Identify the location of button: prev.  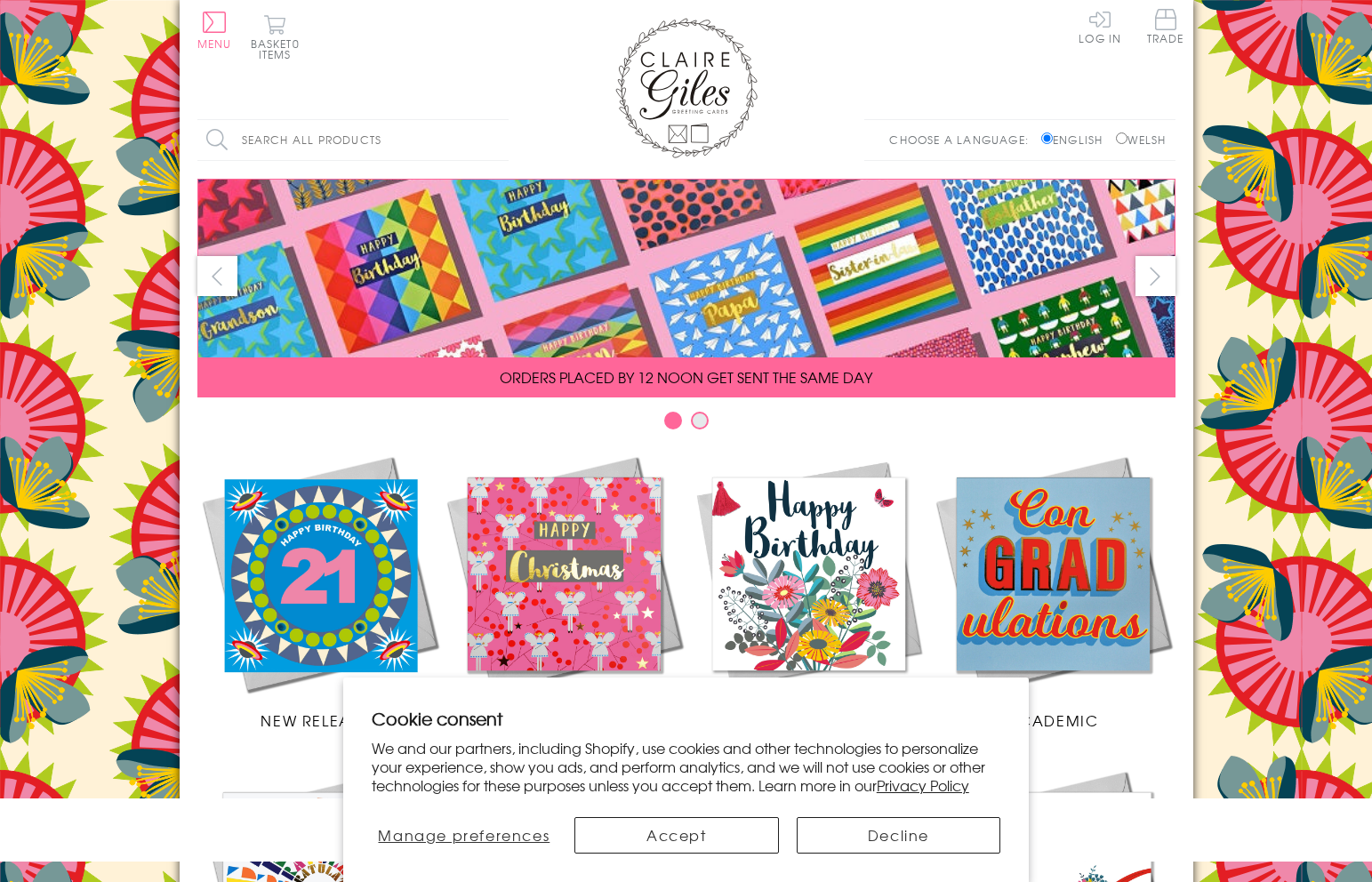
(217, 276).